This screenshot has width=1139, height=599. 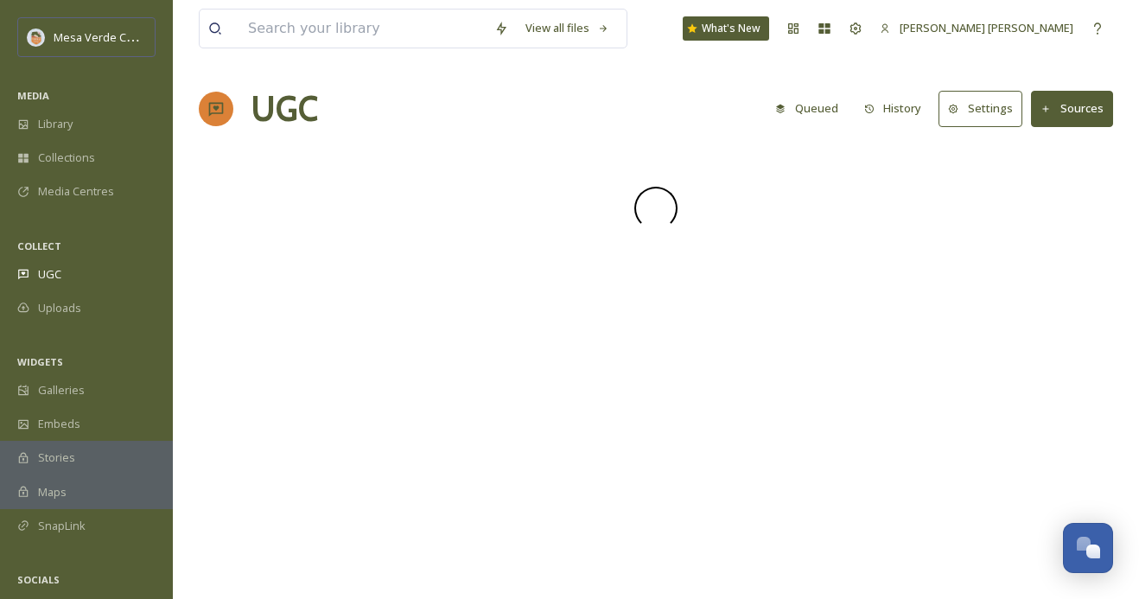 What do you see at coordinates (1072, 108) in the screenshot?
I see `button: Sources` at bounding box center [1072, 108].